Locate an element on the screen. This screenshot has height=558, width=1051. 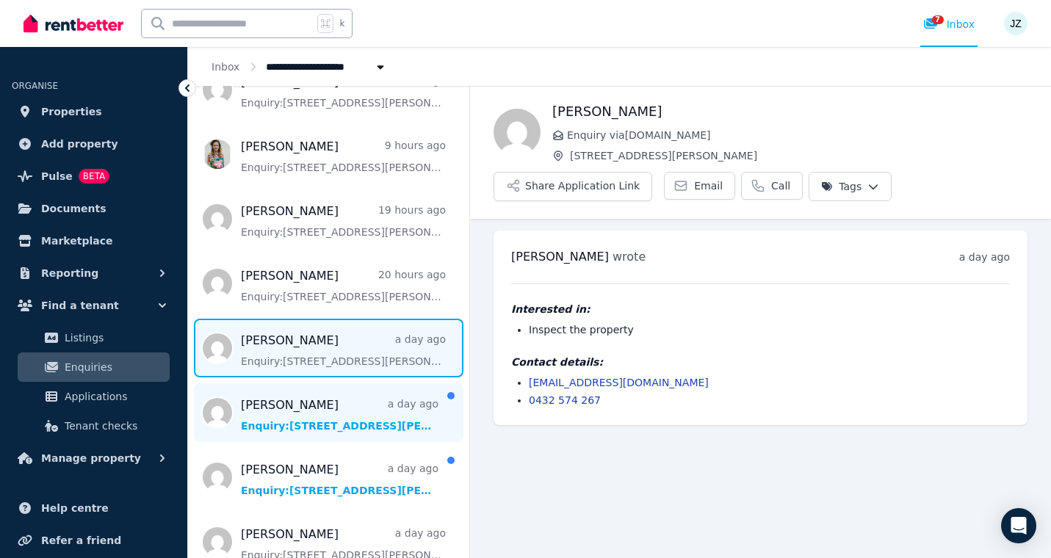
span: Documents is located at coordinates (73, 209).